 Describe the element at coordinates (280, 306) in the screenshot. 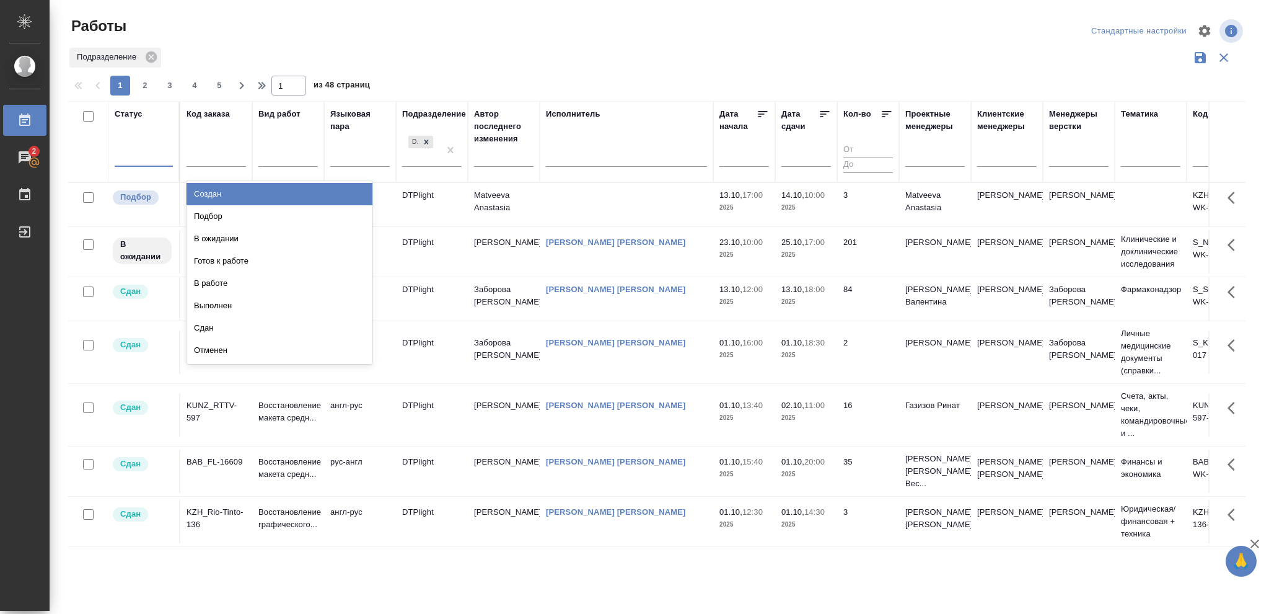

I see `div: Выполнен` at that location.